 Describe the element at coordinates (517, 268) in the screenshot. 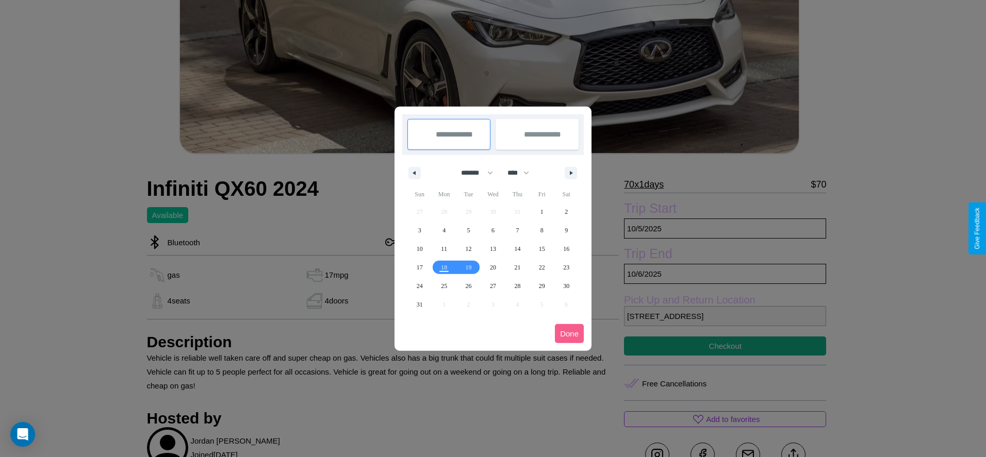

I see `button: 21` at that location.